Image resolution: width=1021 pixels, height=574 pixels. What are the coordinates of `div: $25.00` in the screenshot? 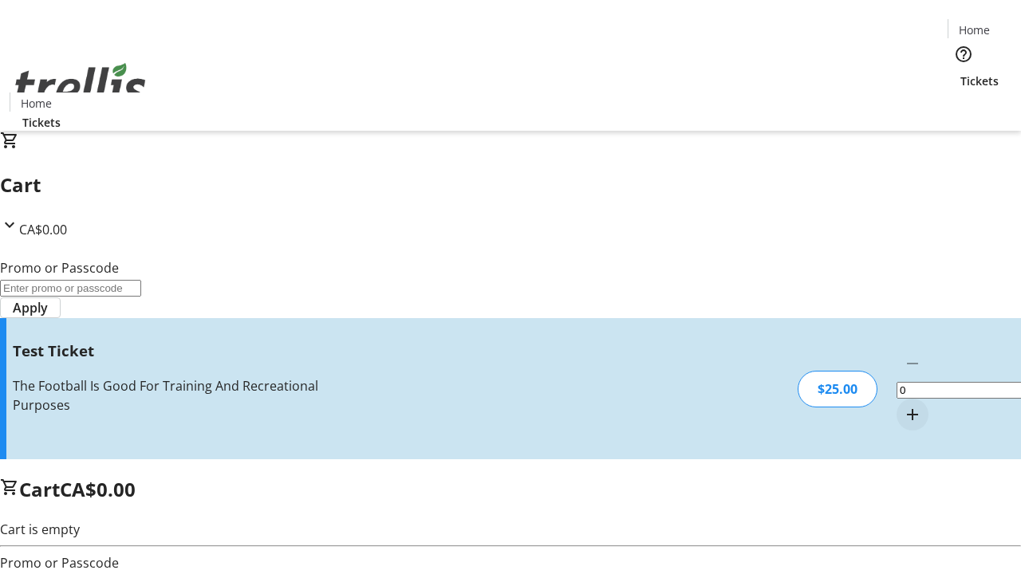 It's located at (838, 389).